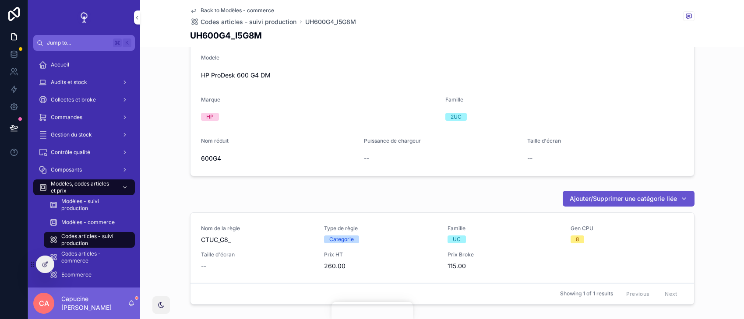 The height and width of the screenshot is (319, 744). I want to click on div: Categorie, so click(341, 239).